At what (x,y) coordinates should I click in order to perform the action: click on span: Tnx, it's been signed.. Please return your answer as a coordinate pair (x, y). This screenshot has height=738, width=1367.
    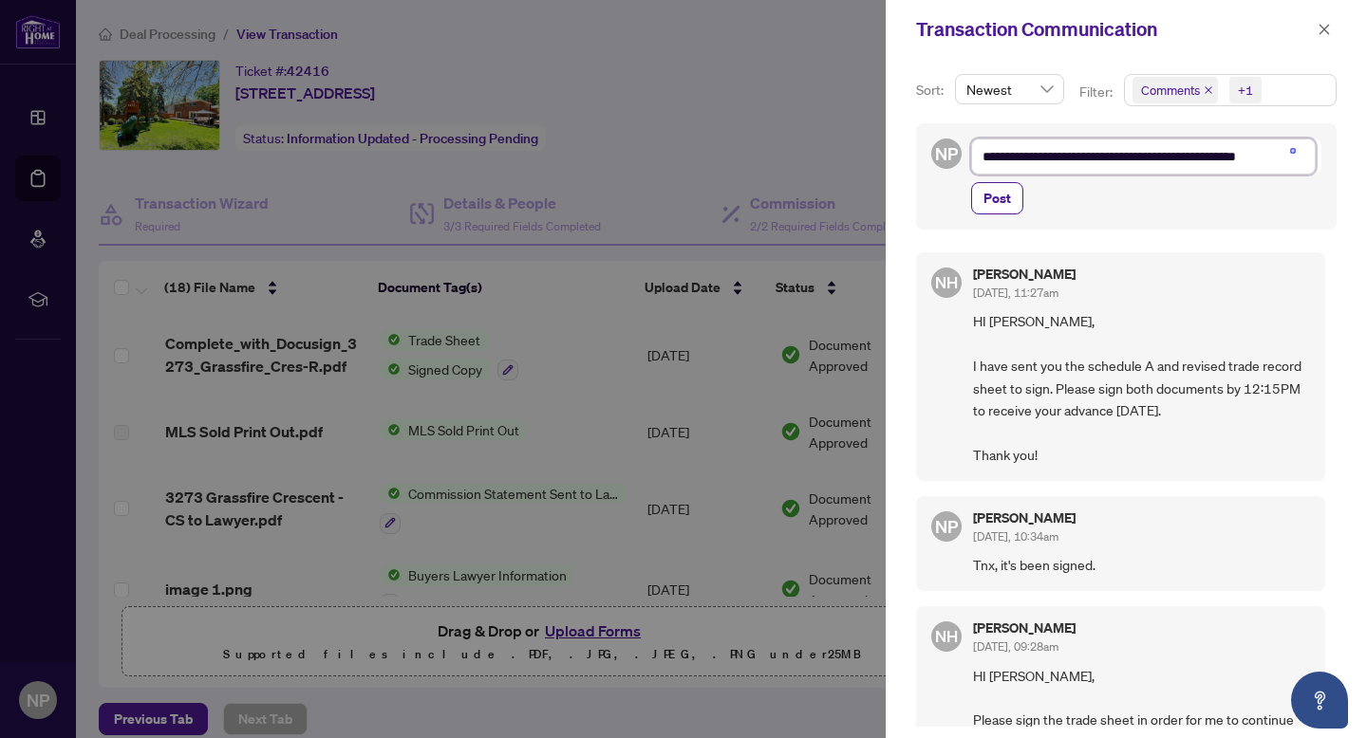
    Looking at the image, I should click on (1141, 565).